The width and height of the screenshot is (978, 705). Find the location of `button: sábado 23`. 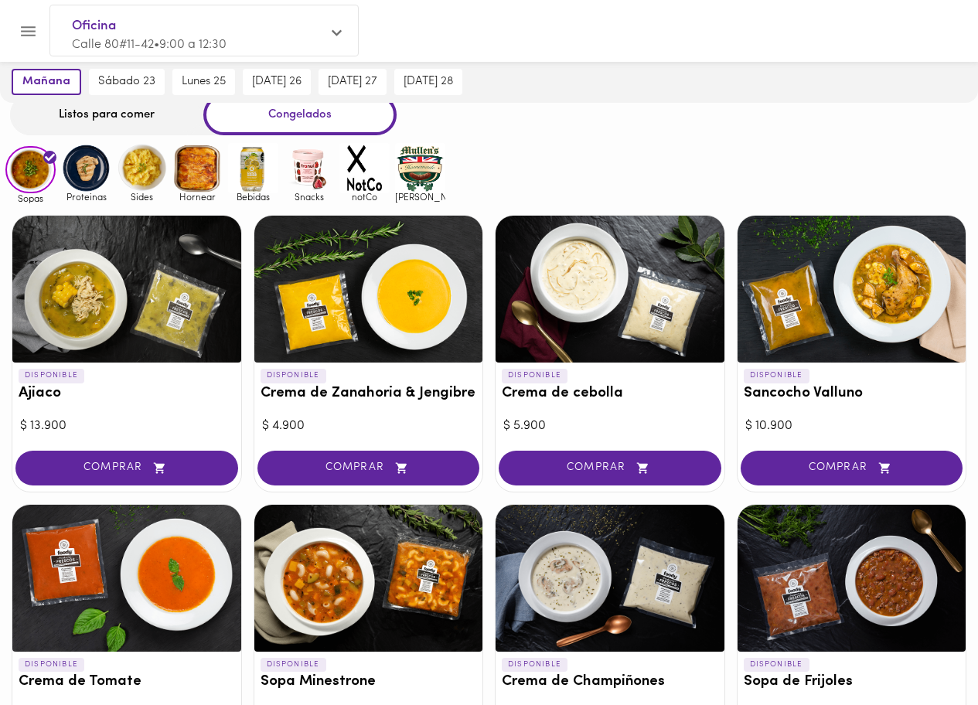

button: sábado 23 is located at coordinates (127, 82).